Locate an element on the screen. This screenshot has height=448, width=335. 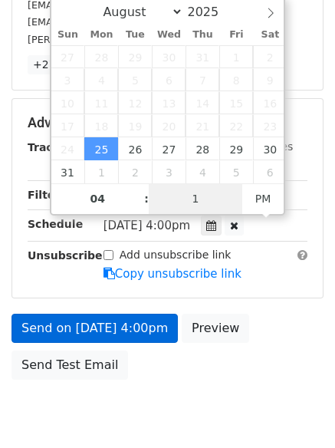
a: +27 more is located at coordinates (60, 64).